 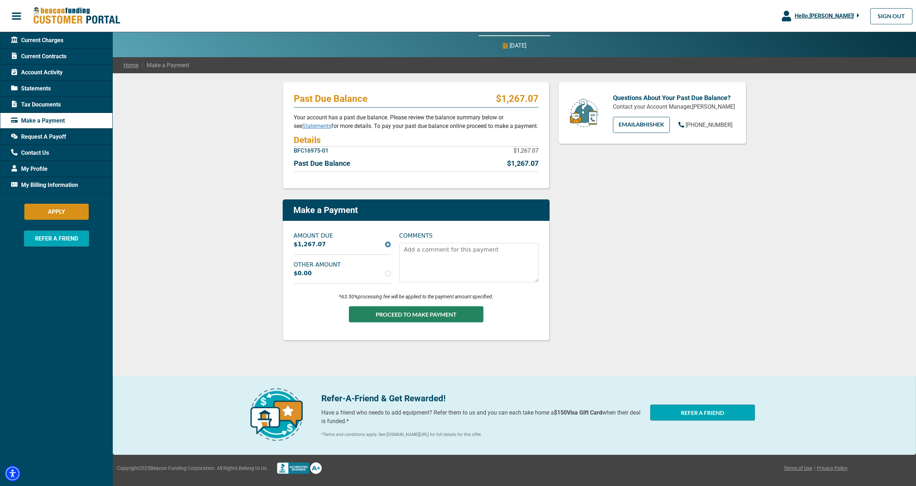 I want to click on button: PROCEED TO MAKE PAYMENT, so click(x=416, y=314).